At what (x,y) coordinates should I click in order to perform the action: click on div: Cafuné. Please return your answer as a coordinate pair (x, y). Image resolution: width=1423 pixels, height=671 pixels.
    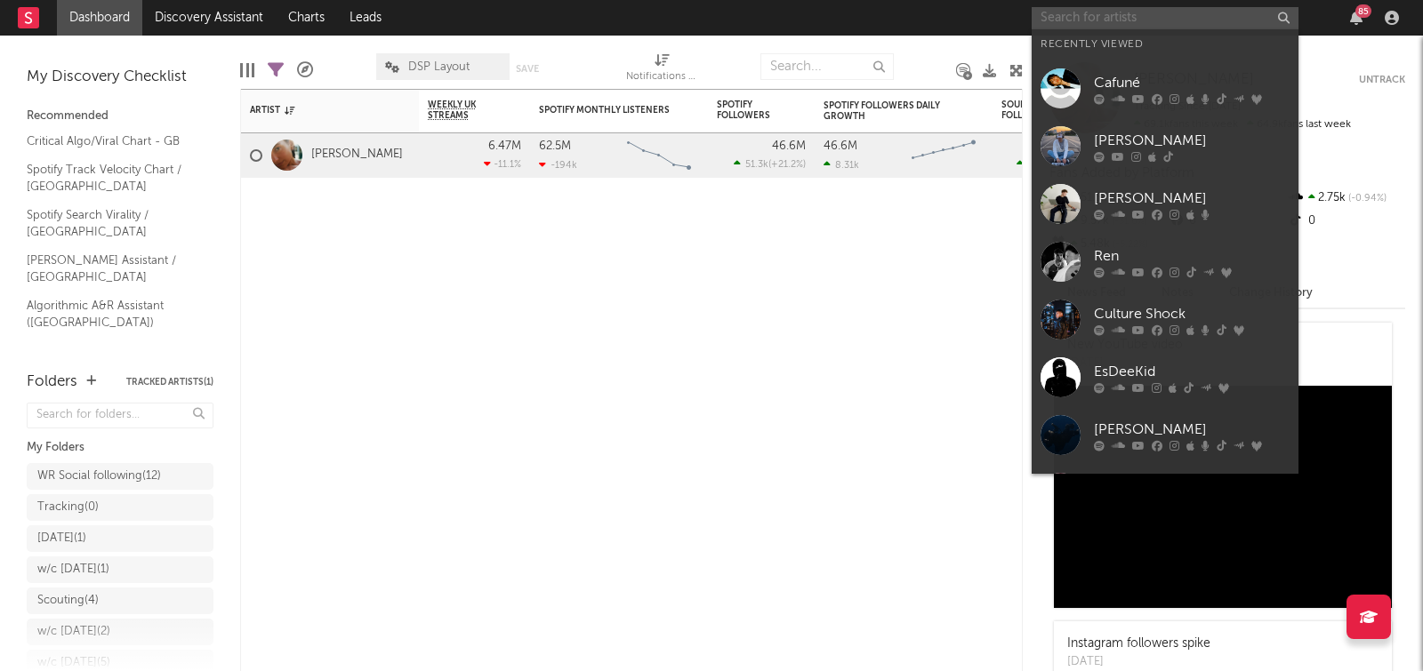
    Looking at the image, I should click on (1192, 84).